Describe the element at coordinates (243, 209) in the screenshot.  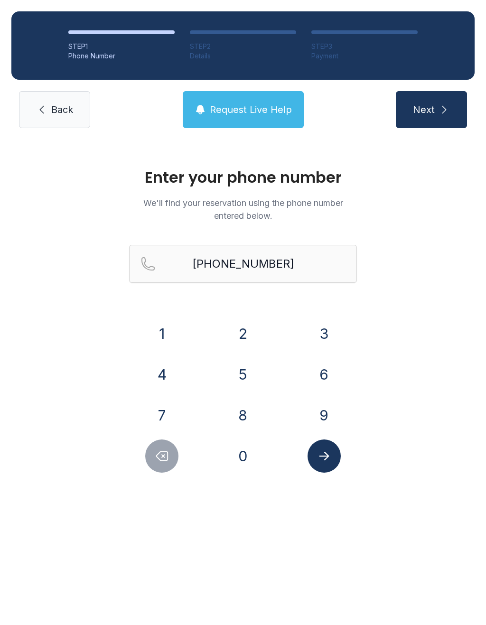
I see `p: We'll find your reservation using the phone number entered below.` at that location.